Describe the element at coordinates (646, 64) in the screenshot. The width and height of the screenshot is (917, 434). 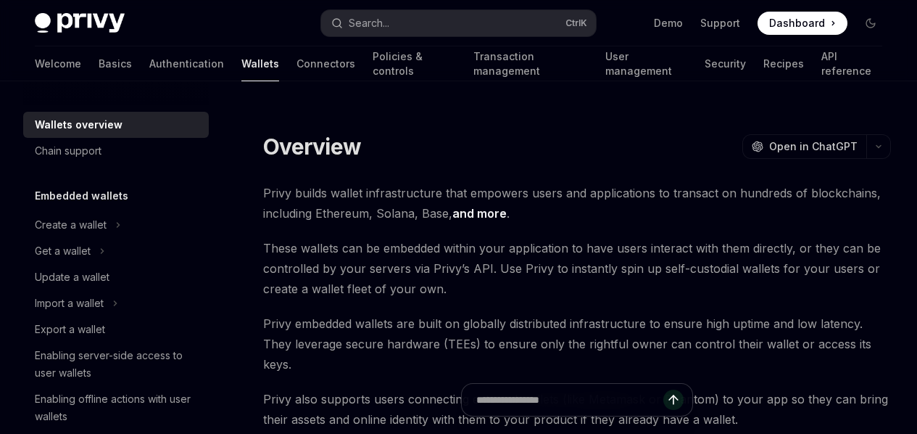
I see `a: User management` at that location.